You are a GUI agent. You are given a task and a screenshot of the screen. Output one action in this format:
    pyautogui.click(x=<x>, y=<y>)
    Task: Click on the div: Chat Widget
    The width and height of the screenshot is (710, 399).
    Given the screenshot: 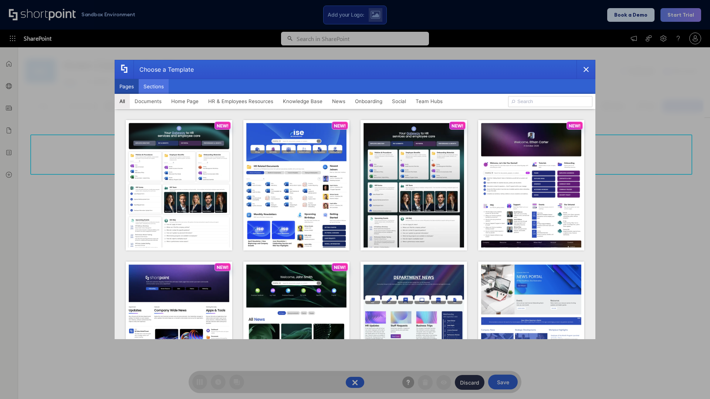 What is the action you would take?
    pyautogui.click(x=643, y=356)
    